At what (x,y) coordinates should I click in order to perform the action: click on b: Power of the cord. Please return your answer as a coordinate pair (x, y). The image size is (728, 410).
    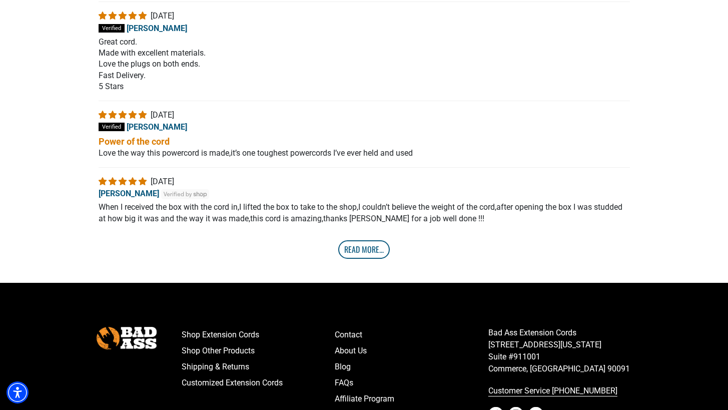
    Looking at the image, I should click on (364, 141).